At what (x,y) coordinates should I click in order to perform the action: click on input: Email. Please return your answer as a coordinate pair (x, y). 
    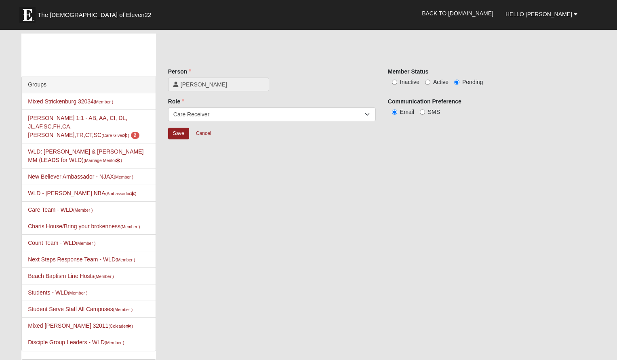
    Looking at the image, I should click on (394, 112).